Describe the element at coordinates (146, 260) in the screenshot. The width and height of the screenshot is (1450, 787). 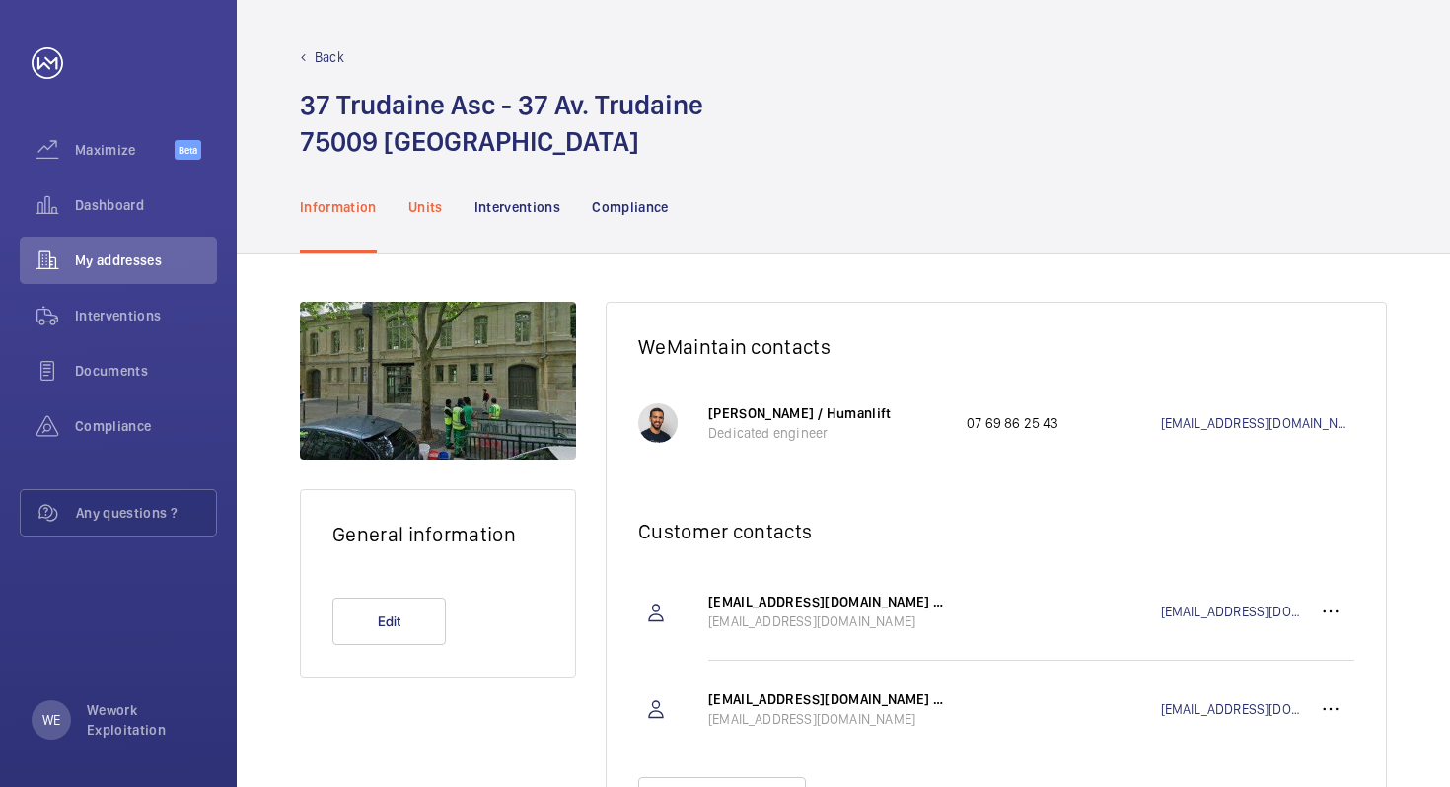
I see `span: My addresses` at that location.